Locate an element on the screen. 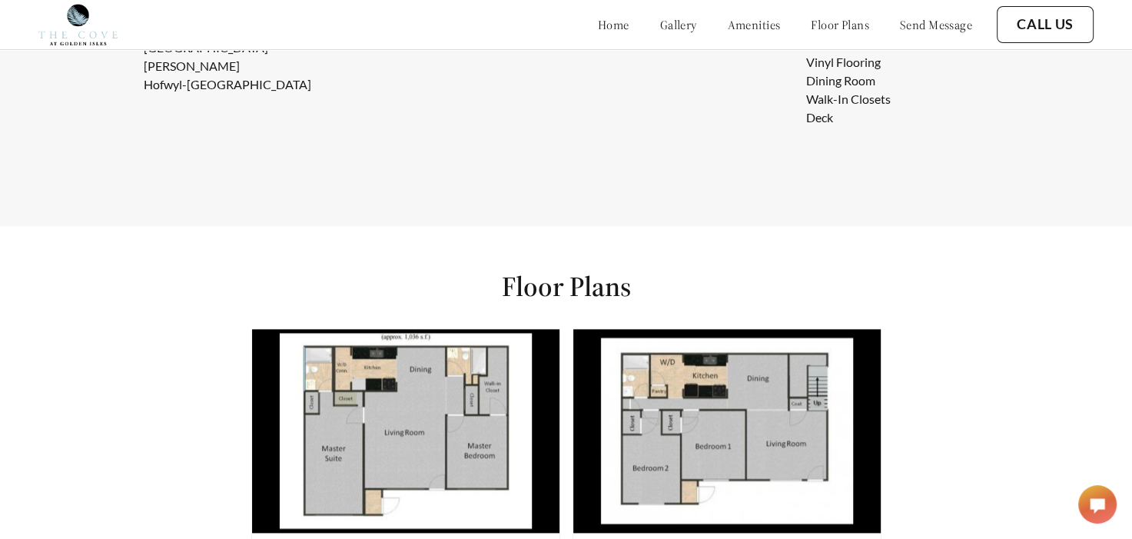  li: Deck is located at coordinates (867, 118).